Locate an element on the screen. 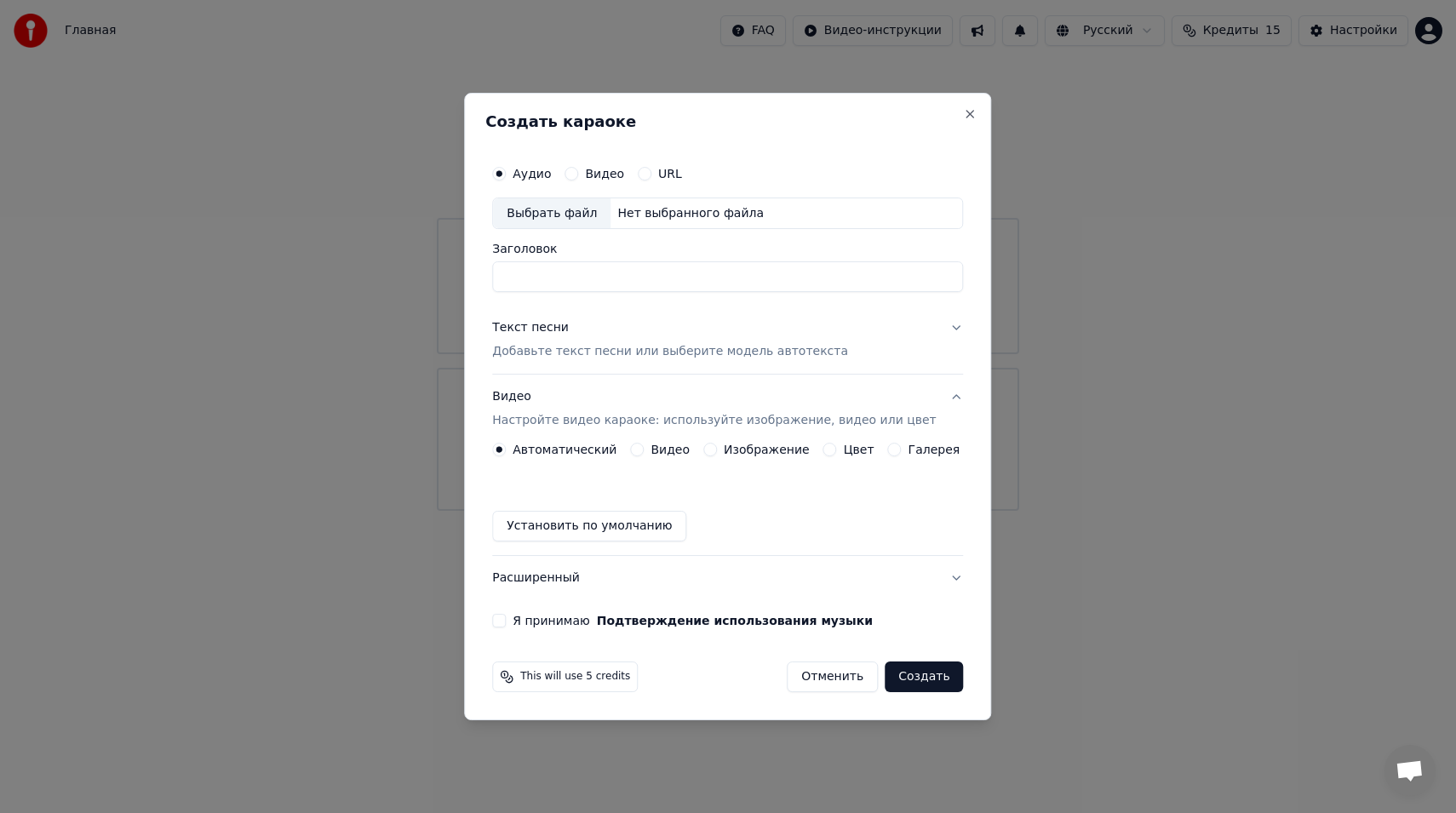  div: Видео is located at coordinates (714, 410).